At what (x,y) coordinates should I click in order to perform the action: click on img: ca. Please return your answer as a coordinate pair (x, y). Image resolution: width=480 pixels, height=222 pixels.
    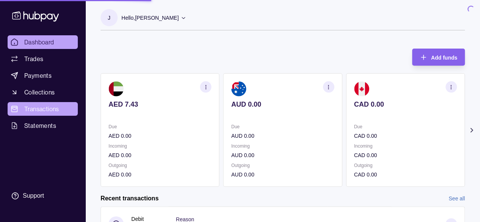
    Looking at the image, I should click on (362, 89).